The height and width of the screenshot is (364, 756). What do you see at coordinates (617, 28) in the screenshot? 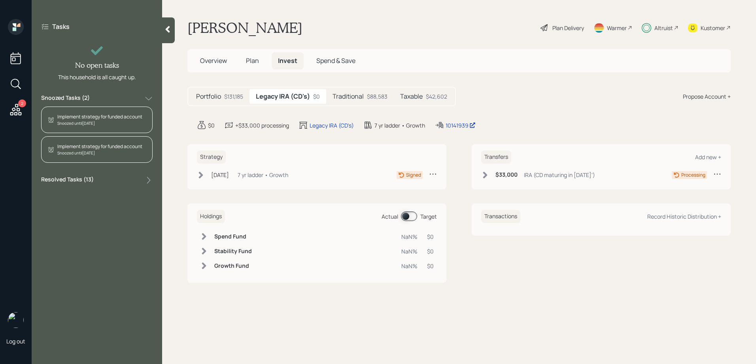
I see `div: Warmer` at bounding box center [617, 28].